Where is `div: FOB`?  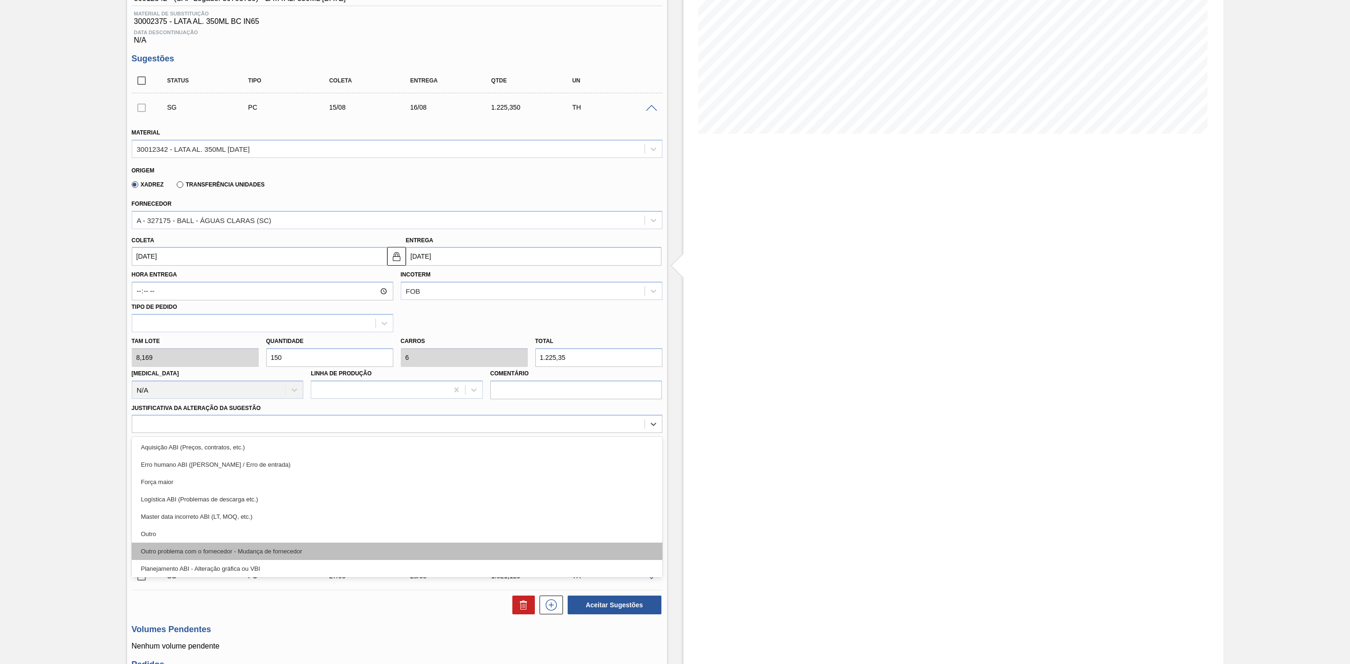 div: FOB is located at coordinates (413, 291).